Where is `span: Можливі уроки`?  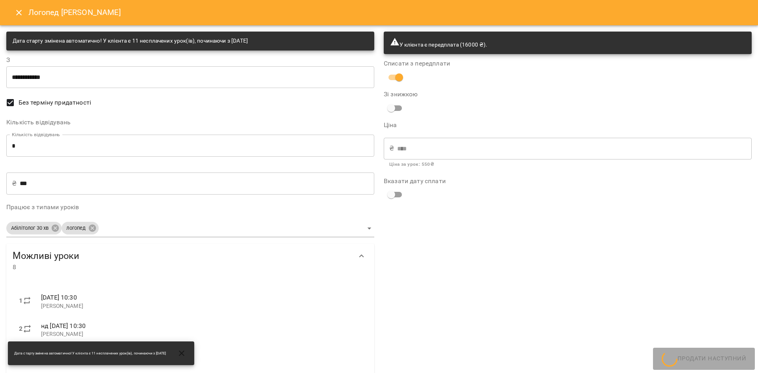 span: Можливі уроки is located at coordinates (182, 256).